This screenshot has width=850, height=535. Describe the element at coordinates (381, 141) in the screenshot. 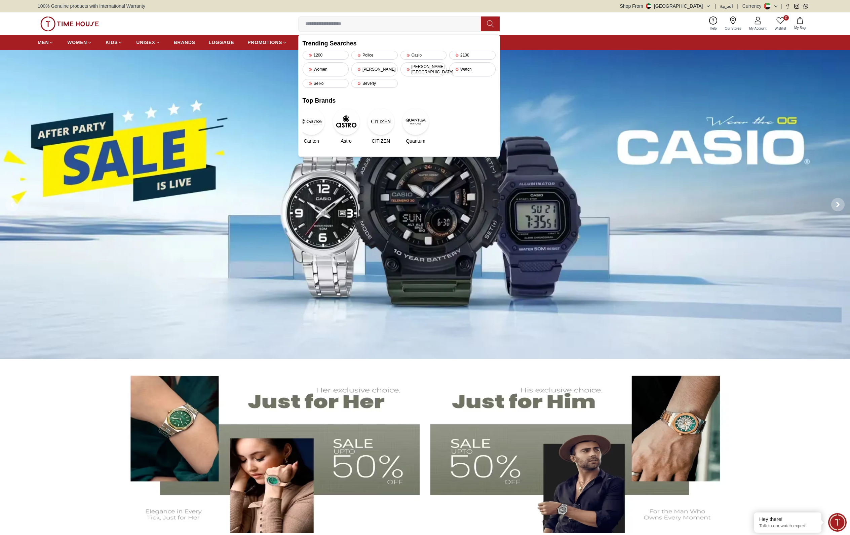

I see `span: CITIZEN` at that location.